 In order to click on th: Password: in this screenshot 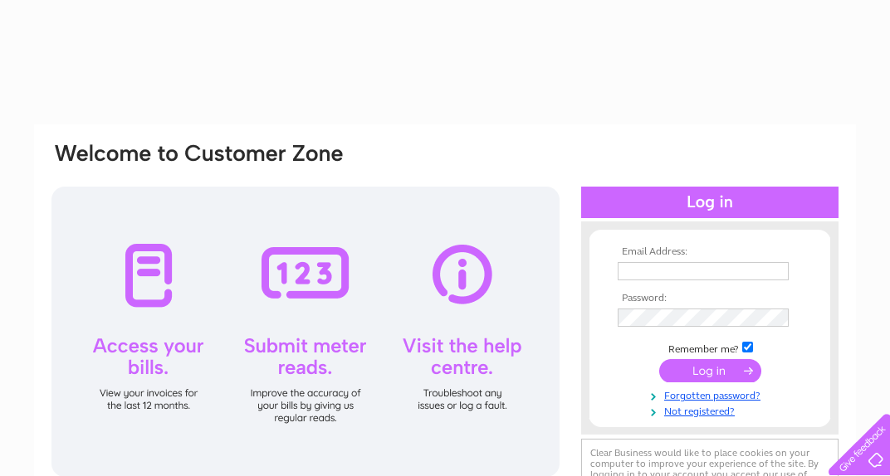, I will do `click(710, 299)`.